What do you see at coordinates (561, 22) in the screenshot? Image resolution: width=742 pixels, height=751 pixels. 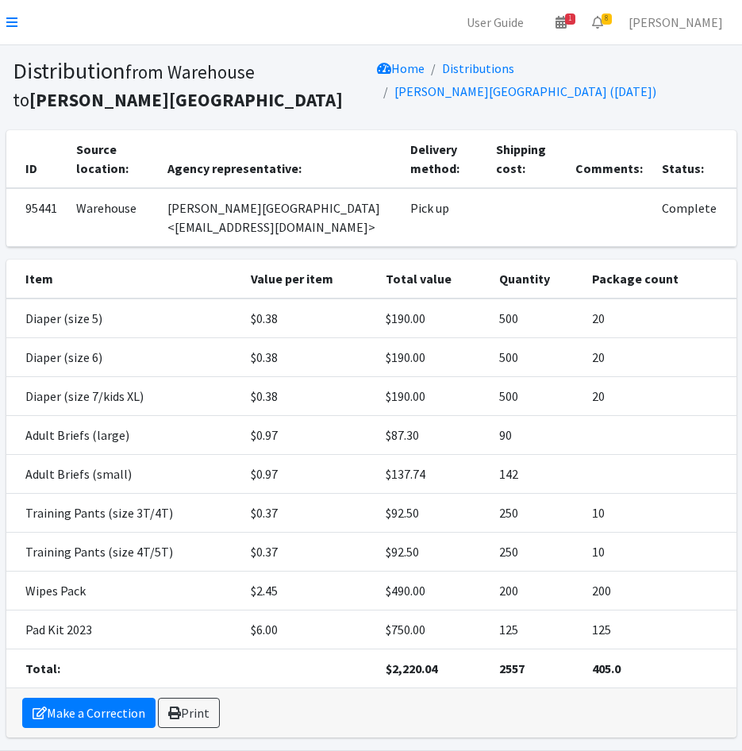 I see `a: 1` at bounding box center [561, 22].